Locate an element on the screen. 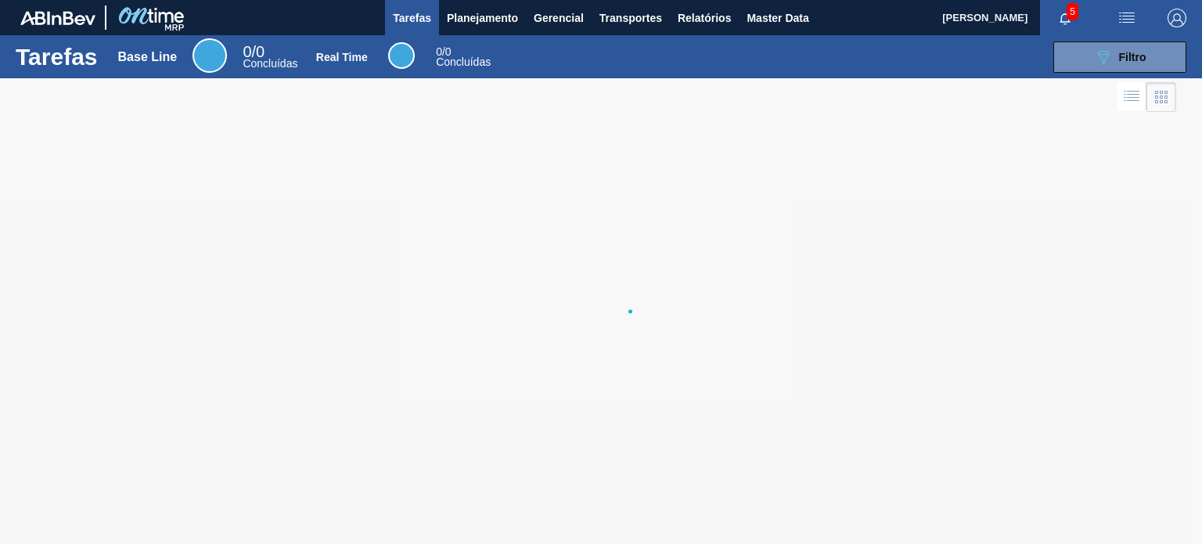  img: Logout is located at coordinates (1177, 18).